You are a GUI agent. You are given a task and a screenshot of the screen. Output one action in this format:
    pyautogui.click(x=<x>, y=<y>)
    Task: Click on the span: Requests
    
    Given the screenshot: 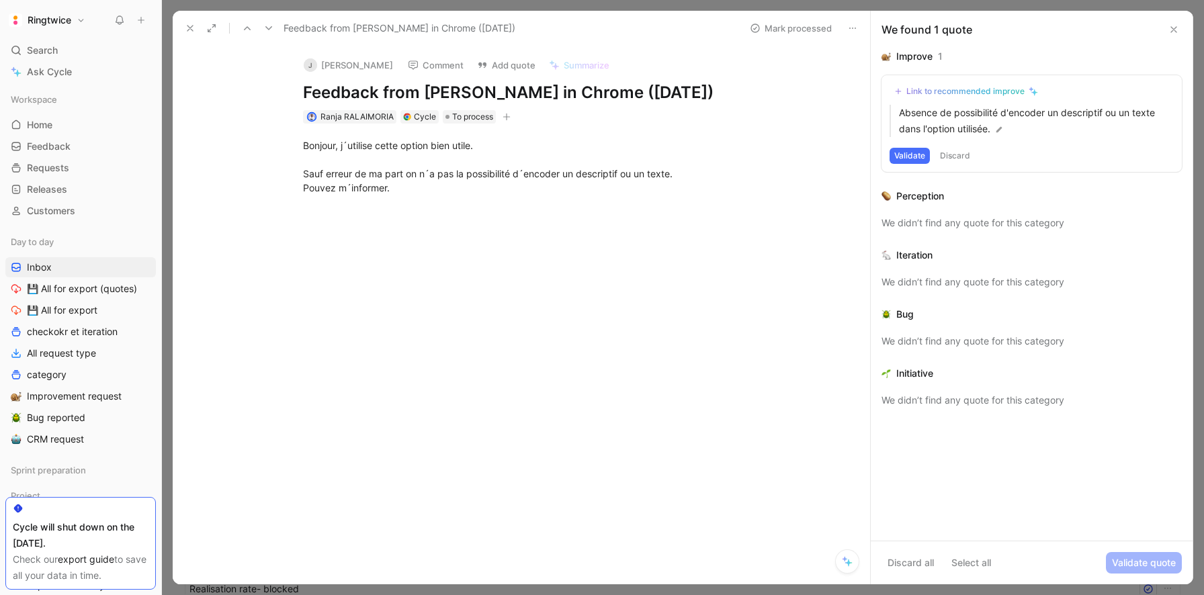 What is the action you would take?
    pyautogui.click(x=48, y=168)
    